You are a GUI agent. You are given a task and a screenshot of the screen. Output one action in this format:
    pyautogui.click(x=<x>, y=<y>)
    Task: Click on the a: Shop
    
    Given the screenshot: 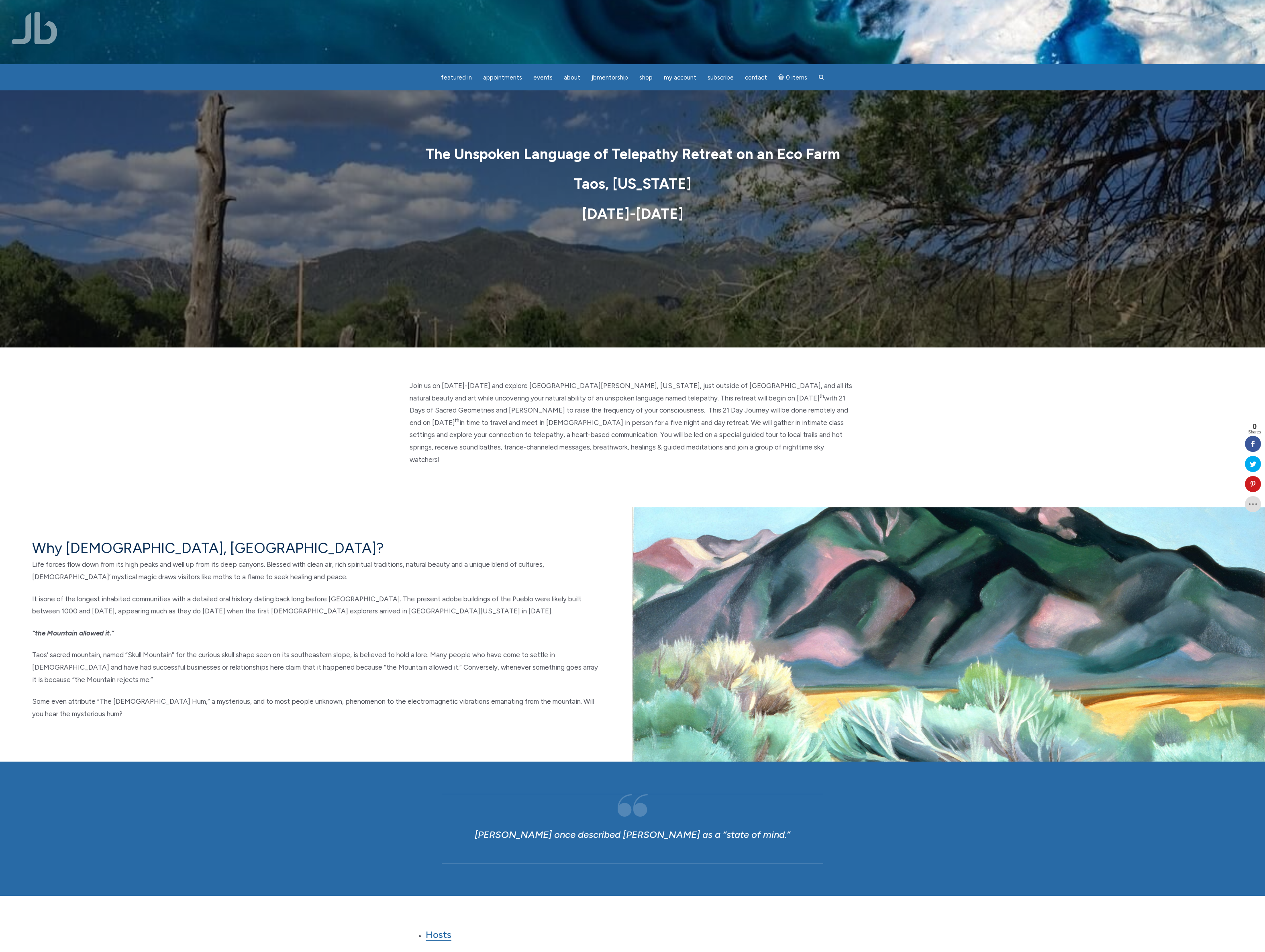 What is the action you would take?
    pyautogui.click(x=646, y=78)
    